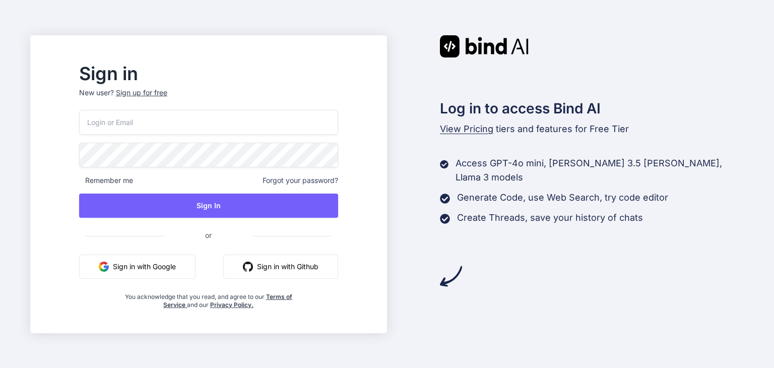 The image size is (774, 368). What do you see at coordinates (228, 300) in the screenshot?
I see `a: Terms of Service` at bounding box center [228, 300].